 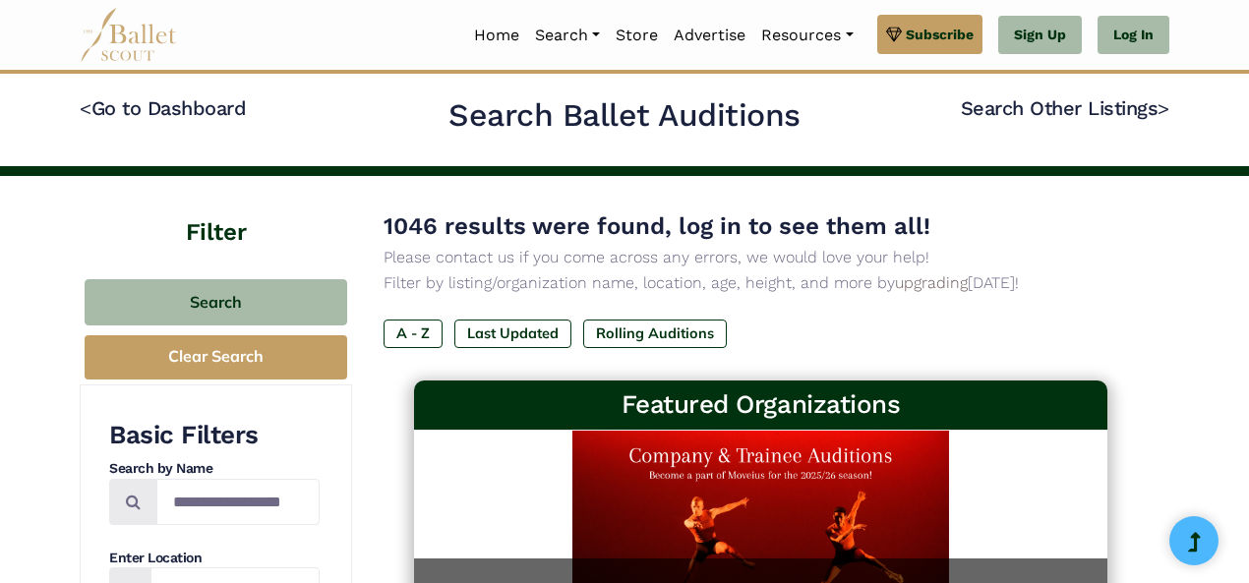 I want to click on a: Log In, so click(x=1133, y=35).